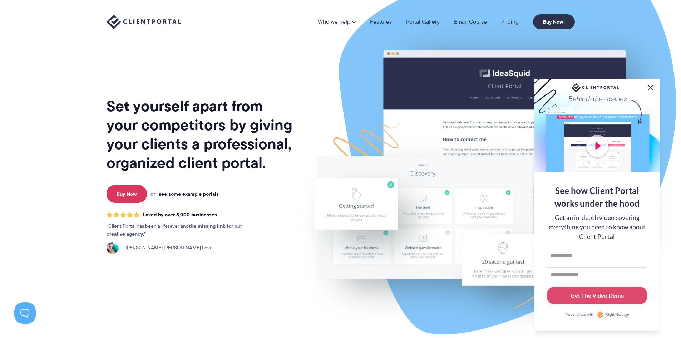  Describe the element at coordinates (423, 22) in the screenshot. I see `a: Portal Gallery` at that location.